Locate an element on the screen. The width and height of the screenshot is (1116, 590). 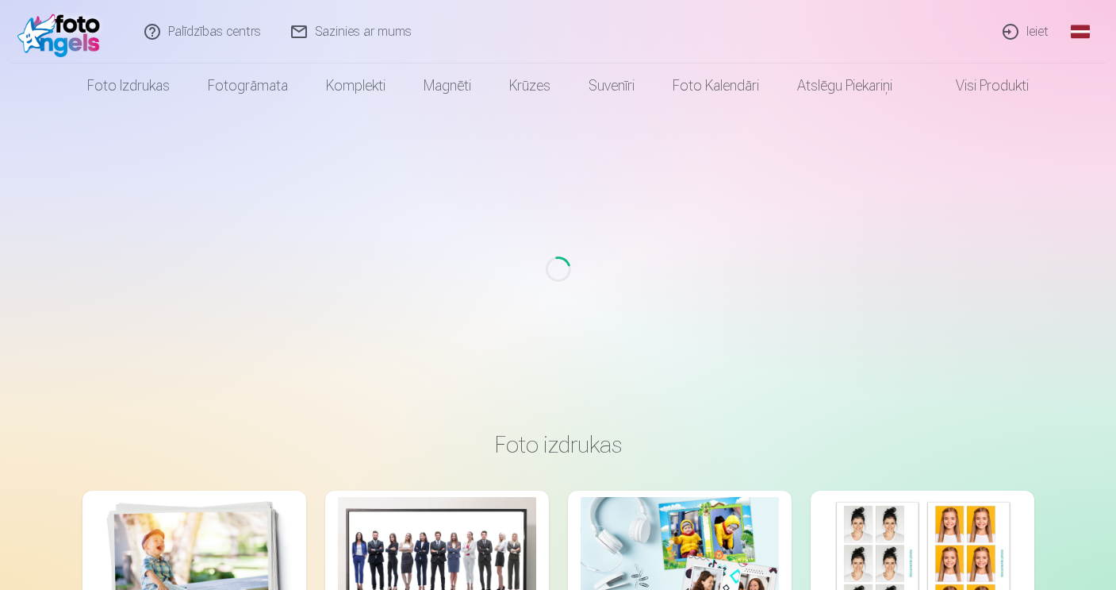
a: Komplekti is located at coordinates (355, 86).